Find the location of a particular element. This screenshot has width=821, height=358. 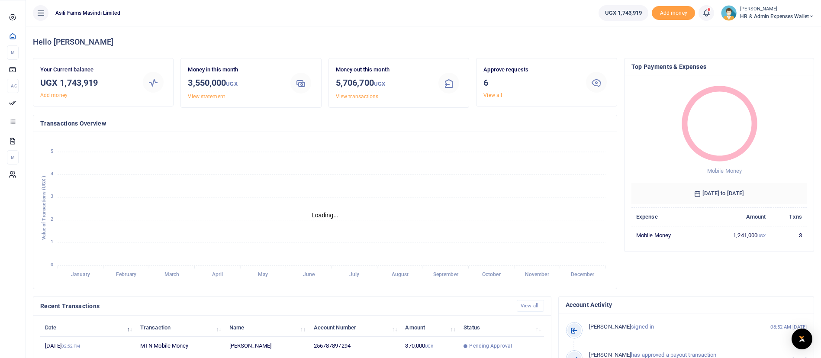

td: 3 is located at coordinates (788, 235).